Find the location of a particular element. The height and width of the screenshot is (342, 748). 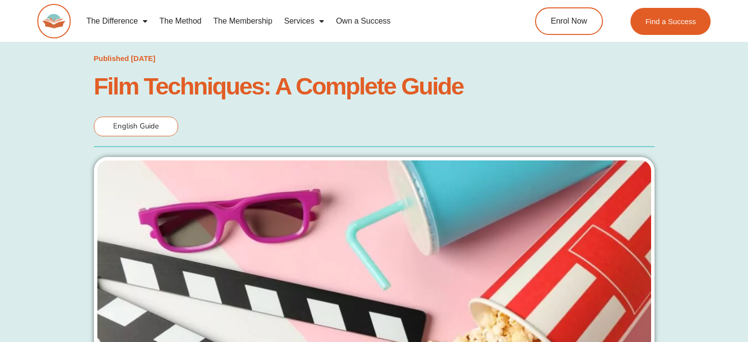

nav: Menu is located at coordinates (289, 21).